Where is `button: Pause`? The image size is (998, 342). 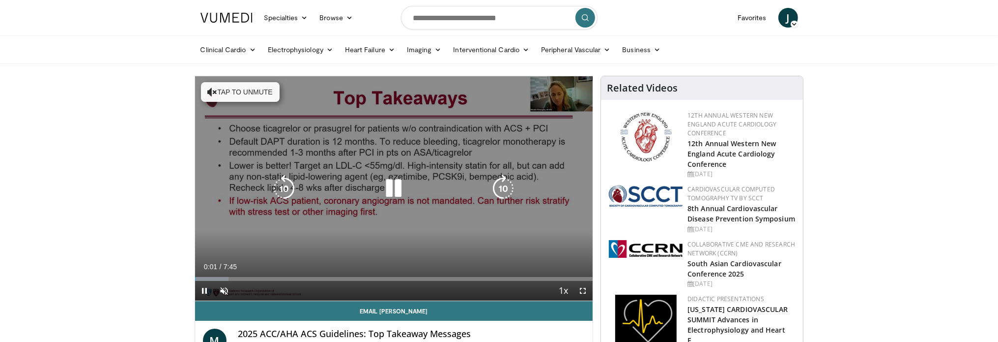
button: Pause is located at coordinates (205, 291).